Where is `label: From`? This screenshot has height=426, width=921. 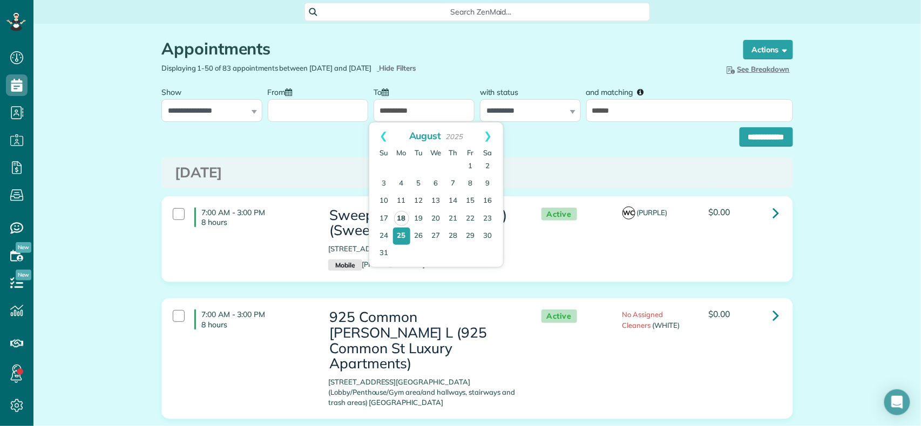 label: From is located at coordinates (283, 91).